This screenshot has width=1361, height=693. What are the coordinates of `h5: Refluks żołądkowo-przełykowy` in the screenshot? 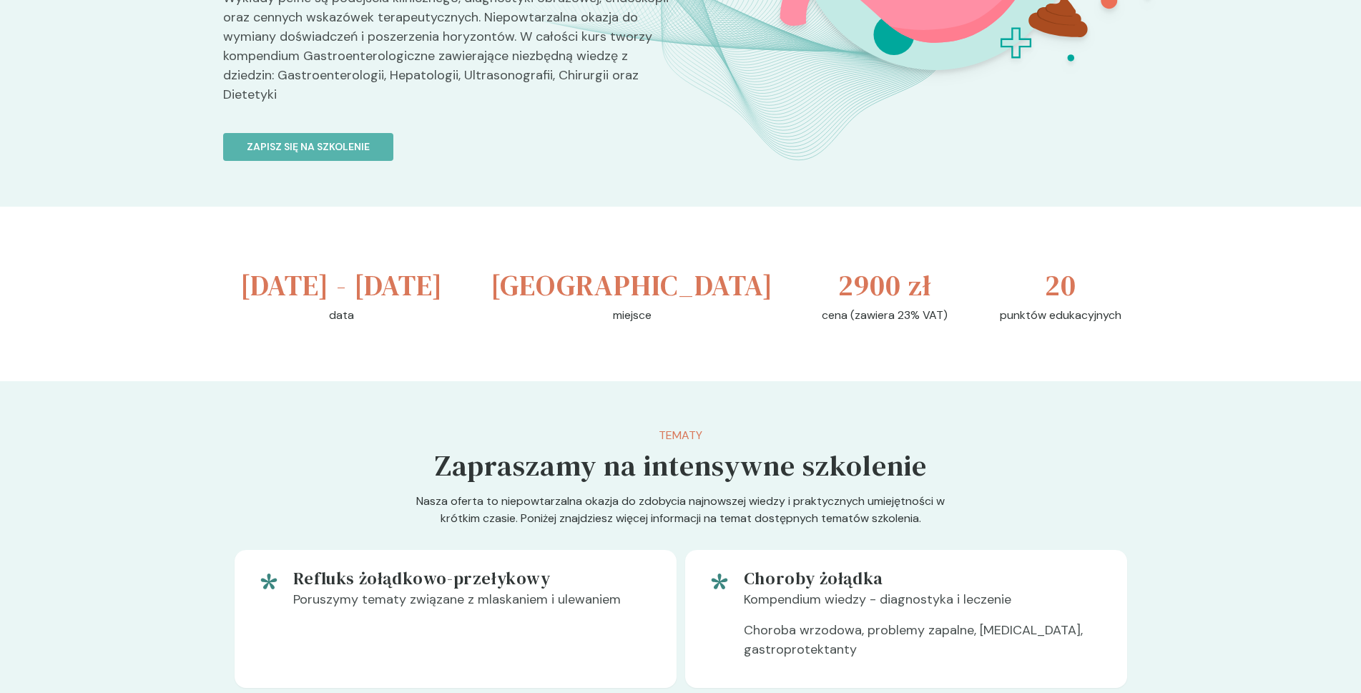 It's located at (473, 579).